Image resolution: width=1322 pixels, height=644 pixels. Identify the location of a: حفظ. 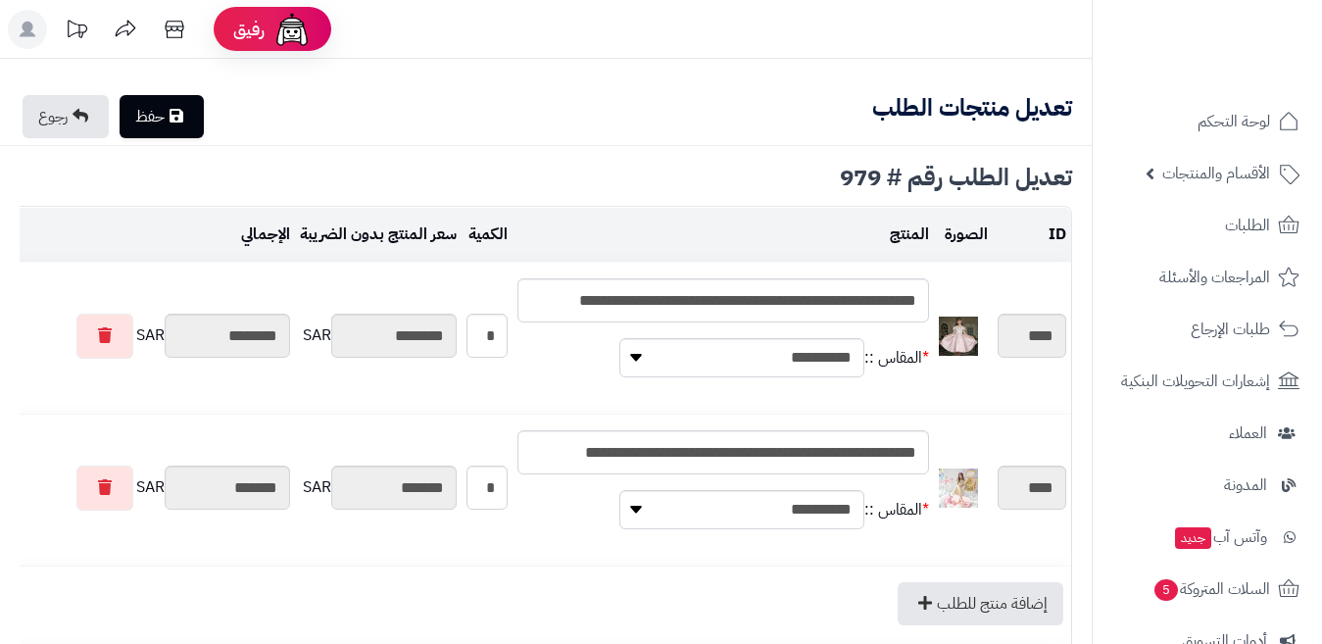
(162, 117).